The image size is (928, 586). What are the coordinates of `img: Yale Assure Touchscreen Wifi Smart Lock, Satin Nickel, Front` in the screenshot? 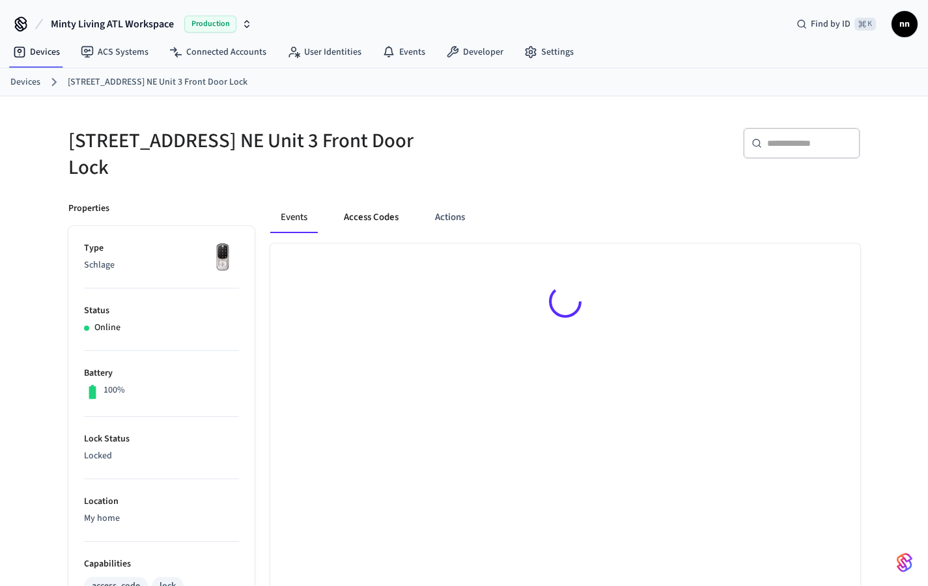 It's located at (223, 258).